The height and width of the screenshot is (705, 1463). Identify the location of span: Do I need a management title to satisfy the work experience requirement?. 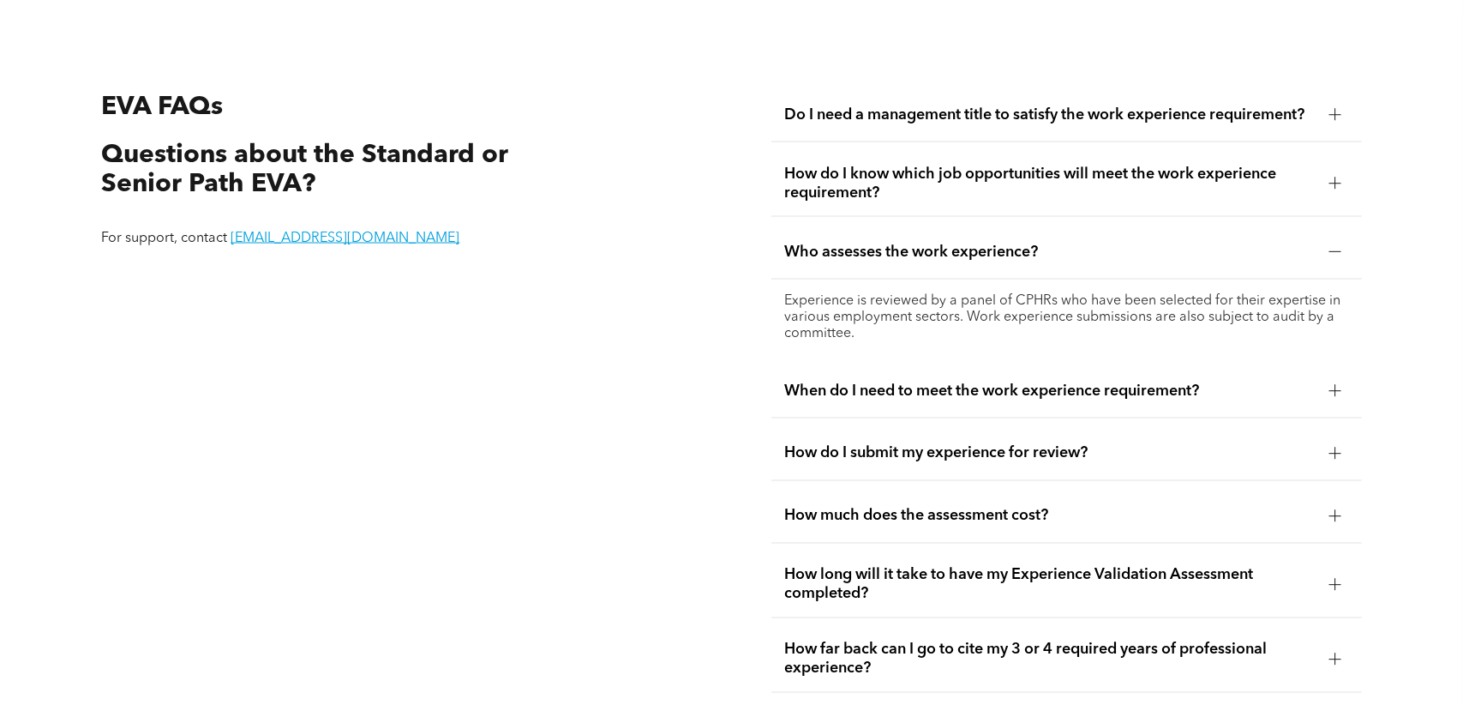
(1050, 115).